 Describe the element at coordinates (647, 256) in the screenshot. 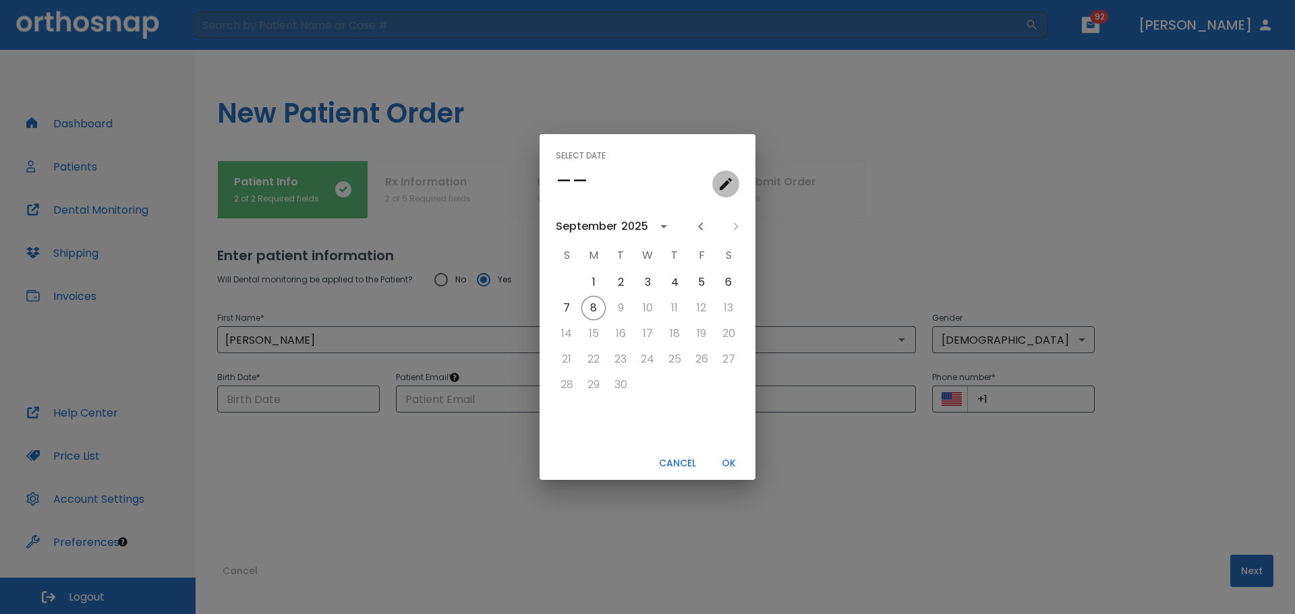

I see `span: W` at that location.